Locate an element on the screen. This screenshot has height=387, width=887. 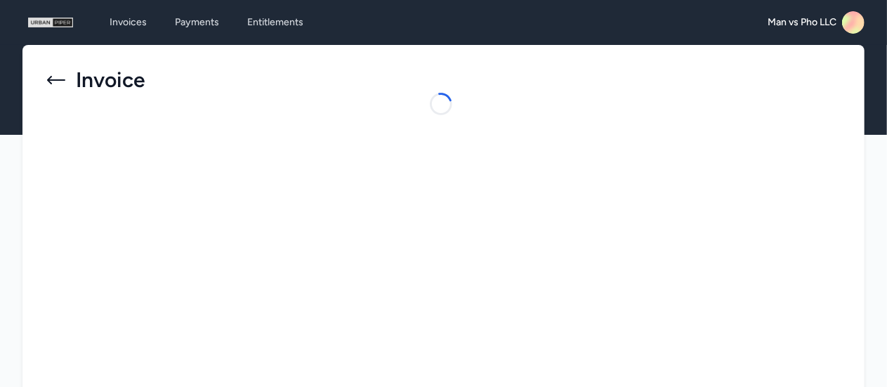
h1: Invoice is located at coordinates (459, 80).